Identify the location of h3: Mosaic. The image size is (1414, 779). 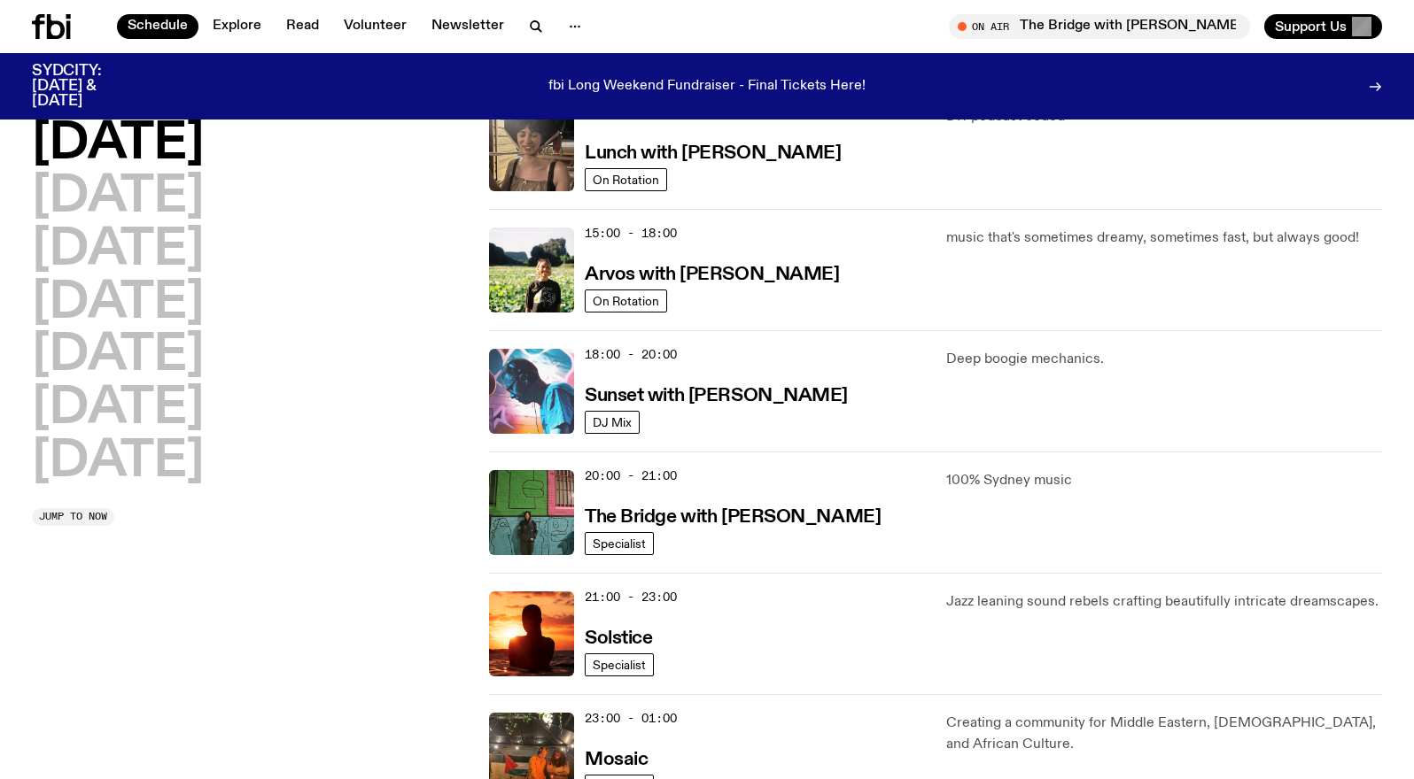
(616, 760).